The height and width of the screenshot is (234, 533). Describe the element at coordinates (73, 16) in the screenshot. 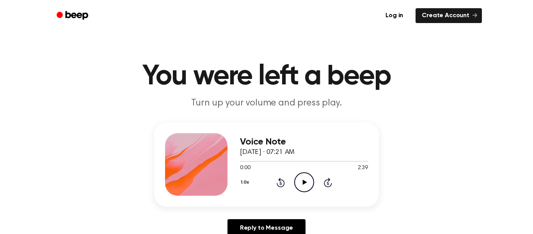

I see `a: Beep` at that location.